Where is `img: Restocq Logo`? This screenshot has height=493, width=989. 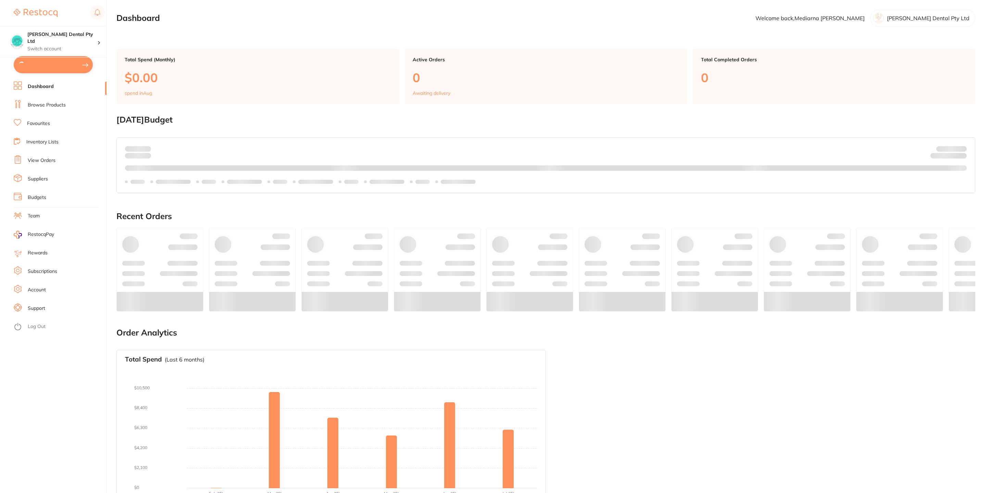
img: Restocq Logo is located at coordinates (36, 13).